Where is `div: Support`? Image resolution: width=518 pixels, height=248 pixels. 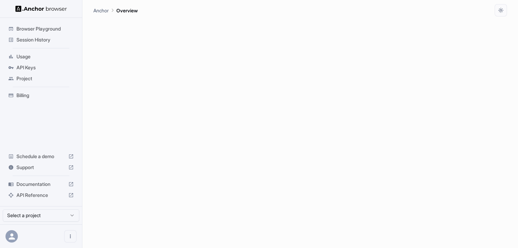 div: Support is located at coordinates (41, 168).